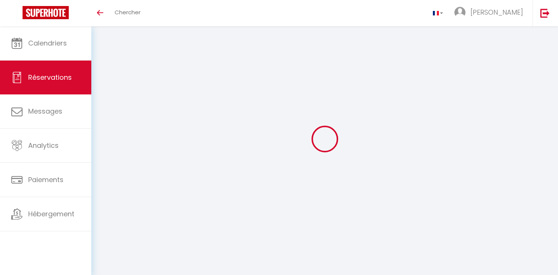 Image resolution: width=558 pixels, height=275 pixels. Describe the element at coordinates (51, 213) in the screenshot. I see `span: Hébergement` at that location.